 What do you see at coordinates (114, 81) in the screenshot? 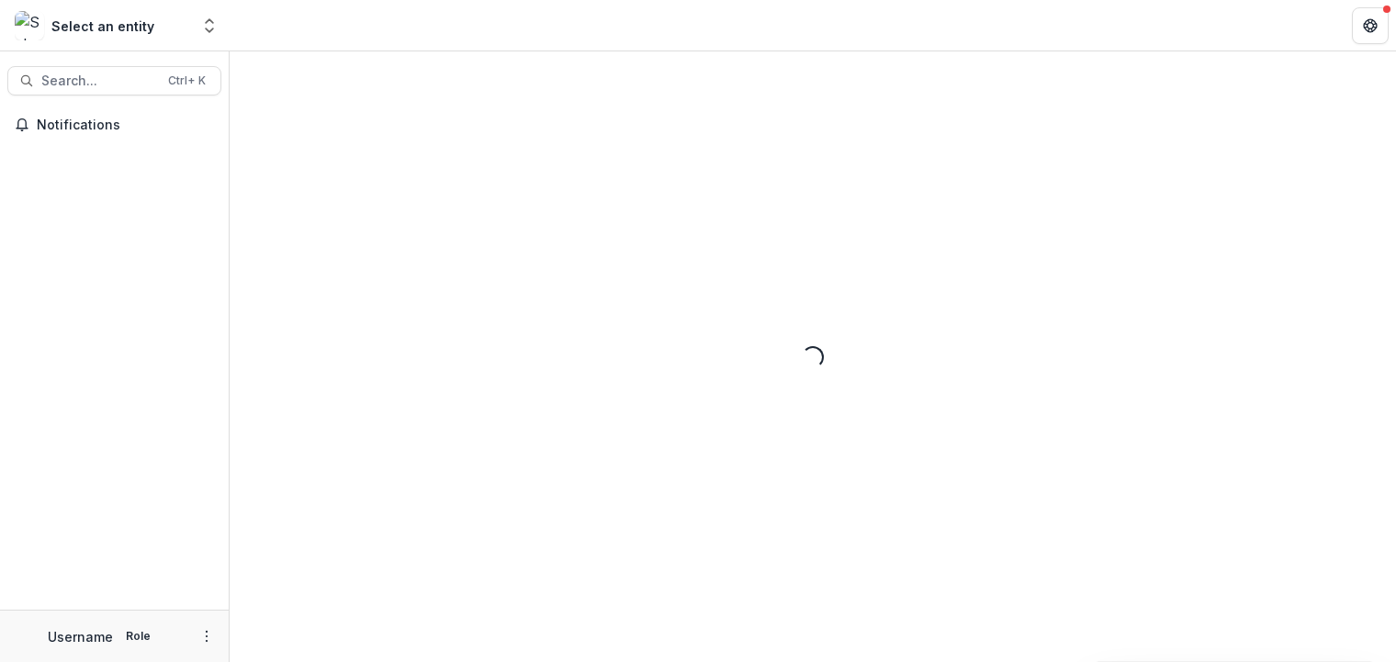
I see `button: Search...` at bounding box center [114, 81].